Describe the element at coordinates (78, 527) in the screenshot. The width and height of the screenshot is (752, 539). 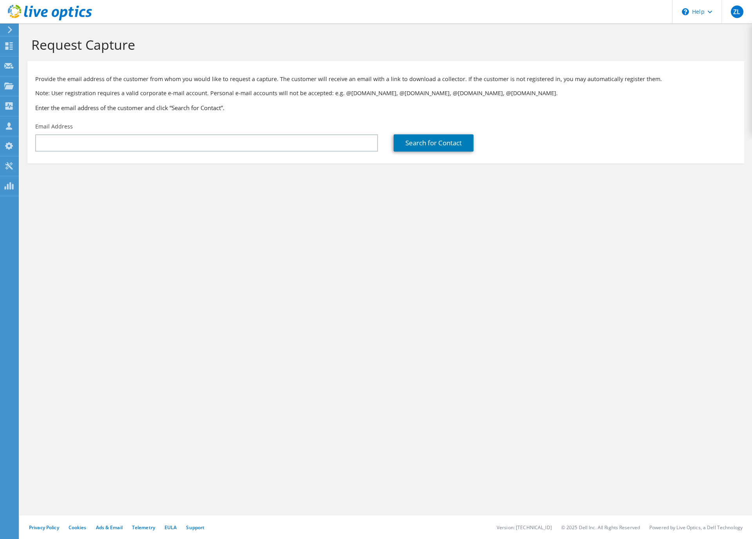
I see `a: Cookies` at that location.